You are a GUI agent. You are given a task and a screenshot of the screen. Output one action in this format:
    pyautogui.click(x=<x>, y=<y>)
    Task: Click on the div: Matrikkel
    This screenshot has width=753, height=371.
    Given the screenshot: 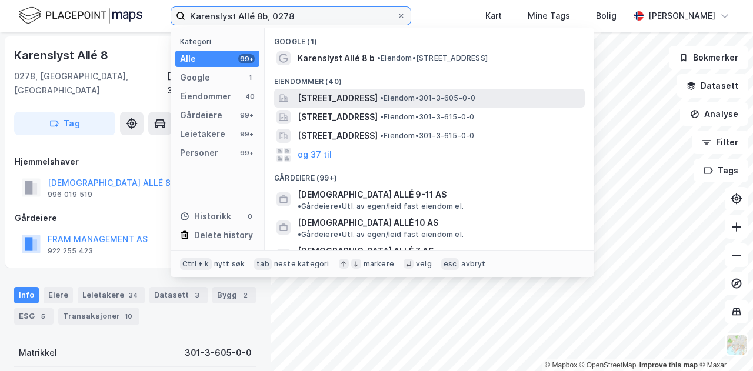 What is the action you would take?
    pyautogui.click(x=38, y=353)
    